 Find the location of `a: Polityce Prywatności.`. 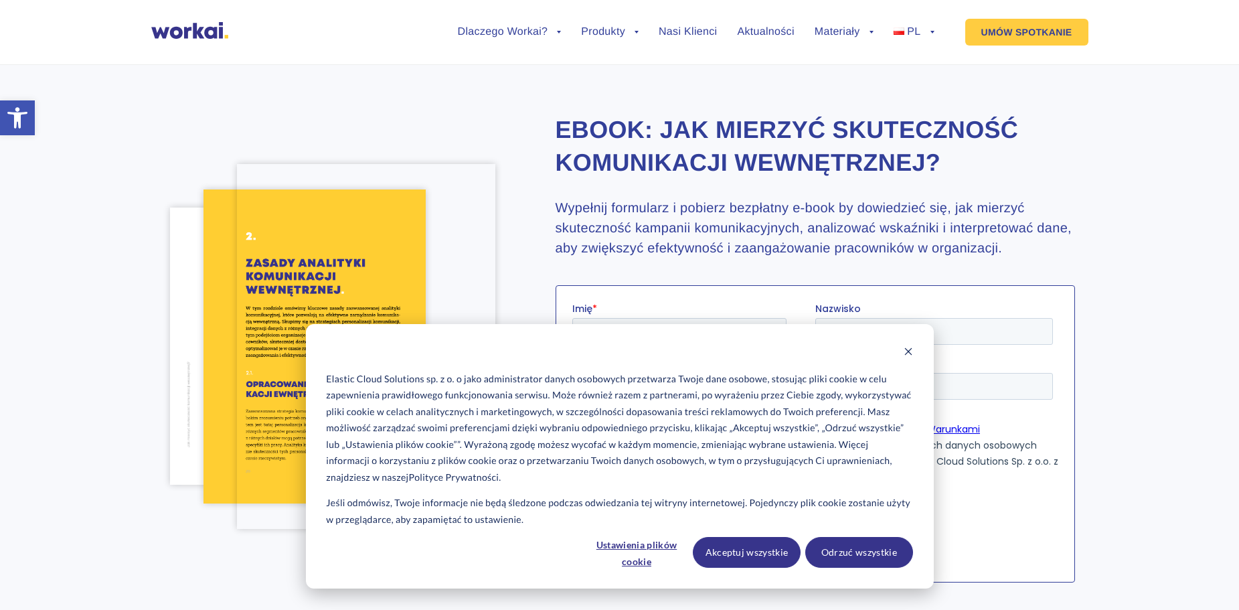

a: Polityce Prywatności. is located at coordinates (455, 477).